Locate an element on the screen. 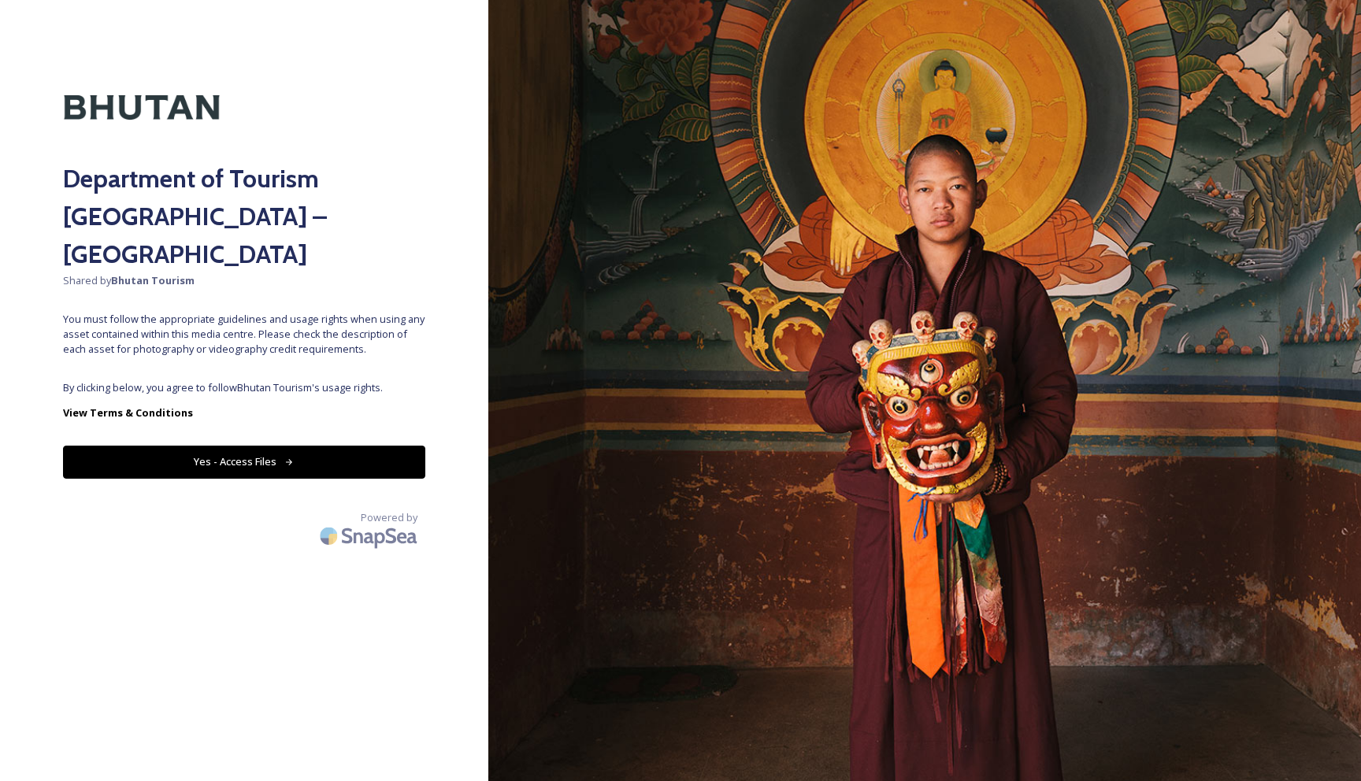 The height and width of the screenshot is (781, 1361). img: SnapSea Logo is located at coordinates (370, 535).